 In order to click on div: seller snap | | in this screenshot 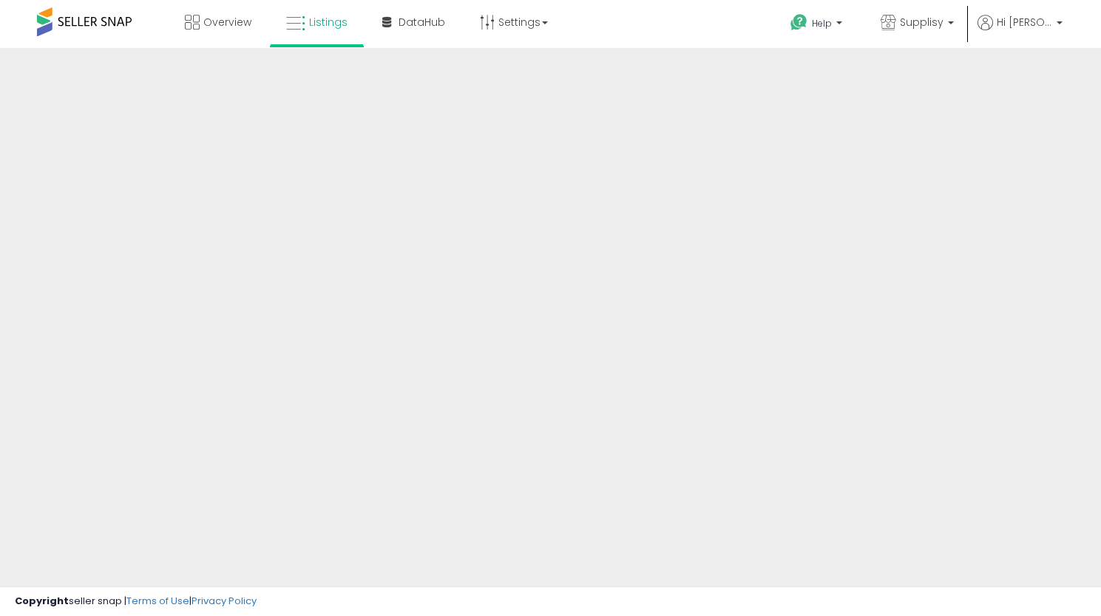, I will do `click(135, 602)`.